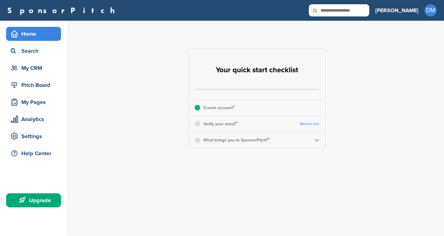 The height and width of the screenshot is (236, 444). I want to click on a: Search, so click(34, 51).